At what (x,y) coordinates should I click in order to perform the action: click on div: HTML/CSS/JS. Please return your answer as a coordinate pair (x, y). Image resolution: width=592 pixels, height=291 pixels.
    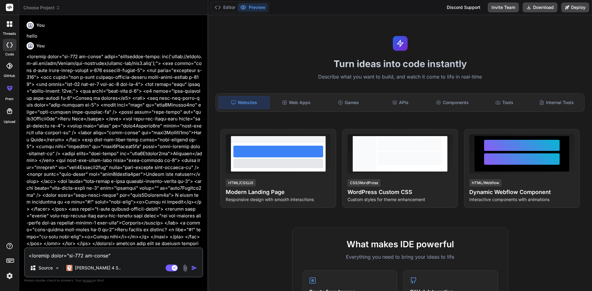
    Looking at the image, I should click on (241, 183).